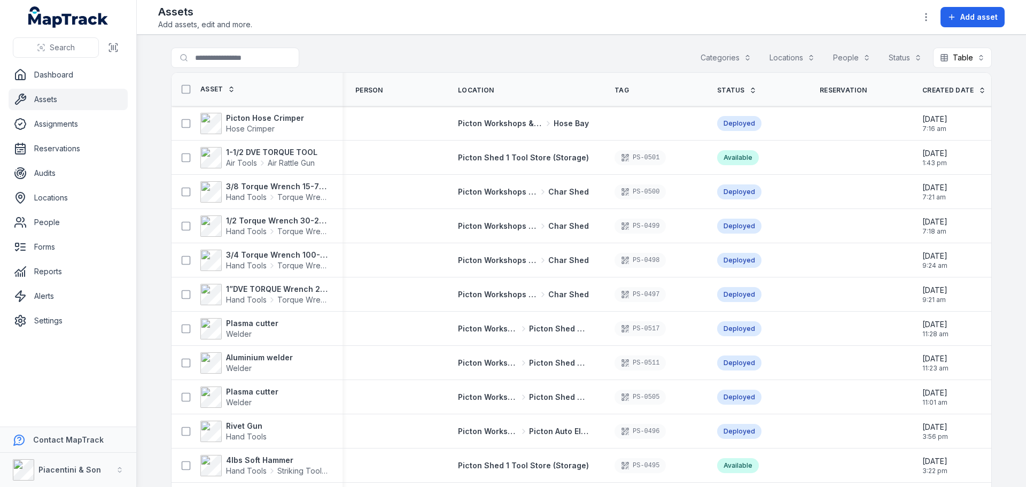 Image resolution: width=1026 pixels, height=487 pixels. I want to click on span: 1:43 pm, so click(934, 163).